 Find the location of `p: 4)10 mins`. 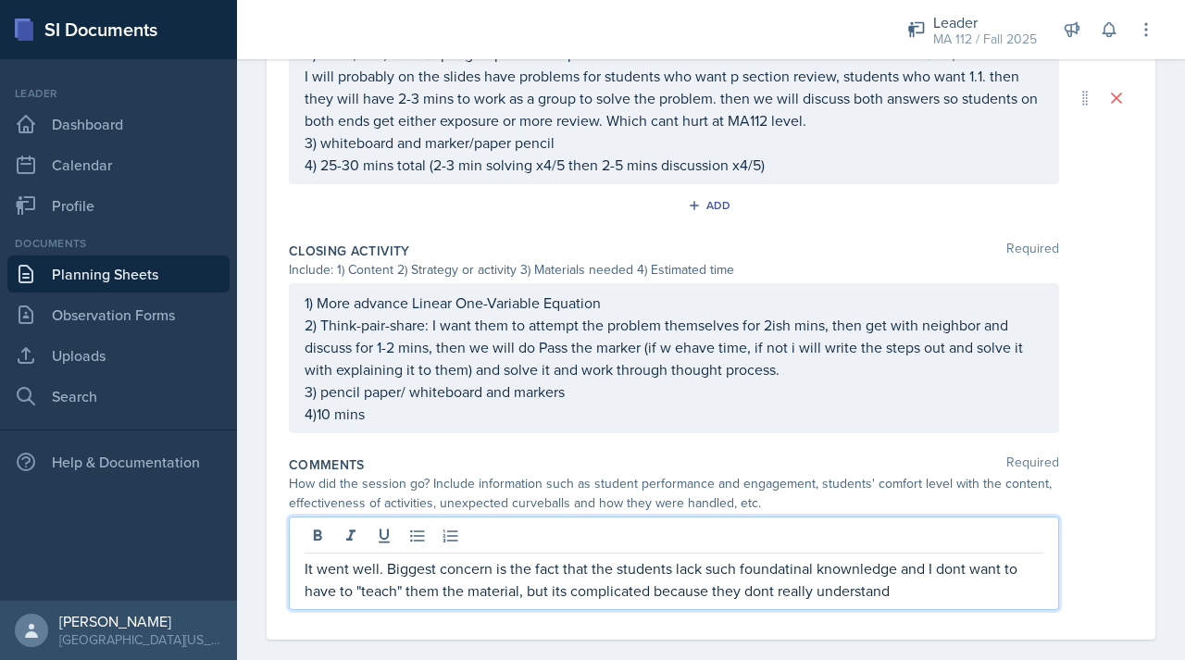

p: 4)10 mins is located at coordinates (674, 414).